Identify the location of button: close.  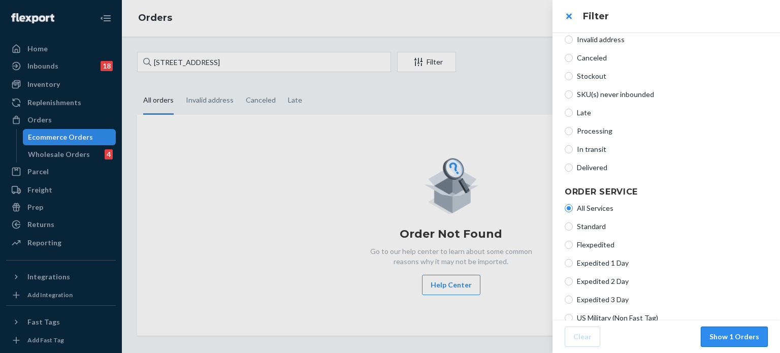
(569, 16).